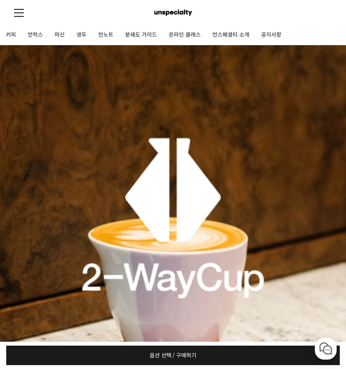 The height and width of the screenshot is (369, 346). I want to click on a: 공지사항, so click(271, 35).